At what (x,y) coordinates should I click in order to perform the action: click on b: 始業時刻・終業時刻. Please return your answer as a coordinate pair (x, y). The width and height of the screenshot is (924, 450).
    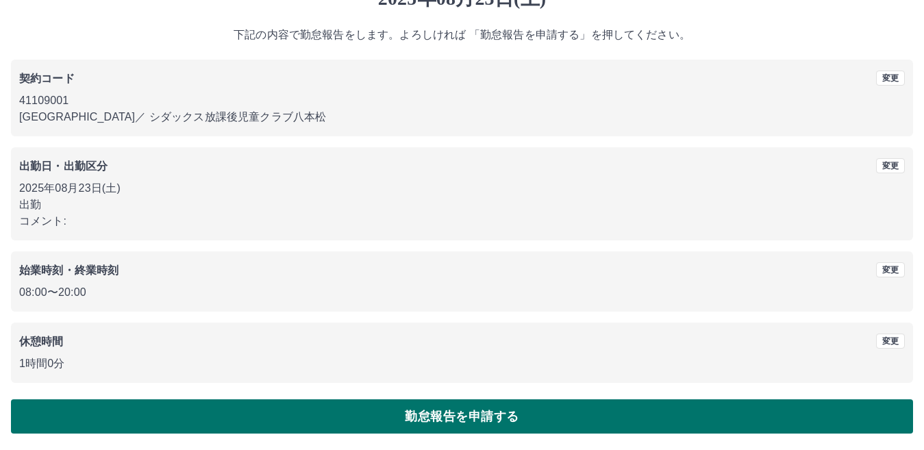
    Looking at the image, I should click on (69, 270).